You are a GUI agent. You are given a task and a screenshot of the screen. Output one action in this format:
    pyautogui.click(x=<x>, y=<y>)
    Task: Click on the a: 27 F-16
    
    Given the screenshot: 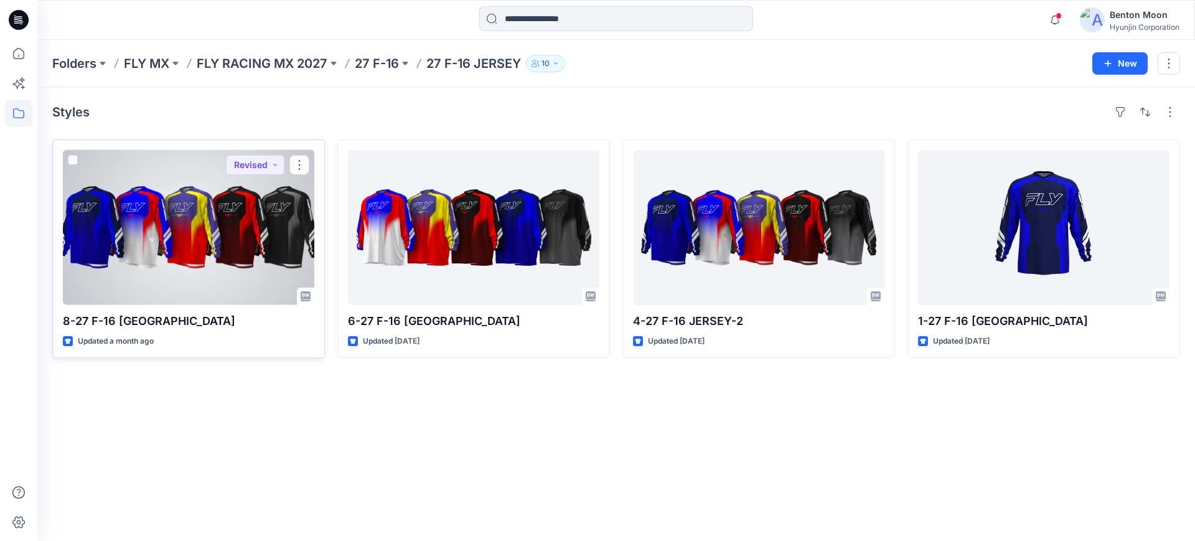 What is the action you would take?
    pyautogui.click(x=377, y=63)
    